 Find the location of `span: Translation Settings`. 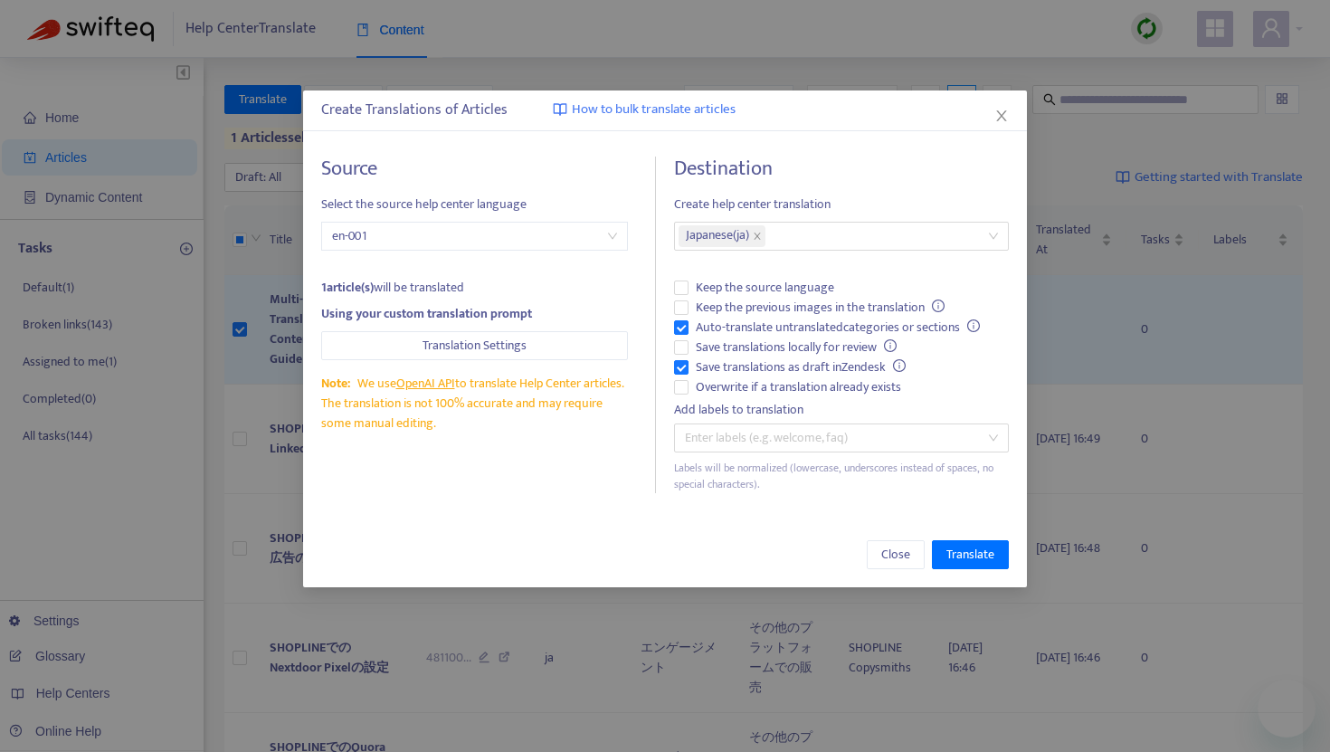

span: Translation Settings is located at coordinates (474, 346).